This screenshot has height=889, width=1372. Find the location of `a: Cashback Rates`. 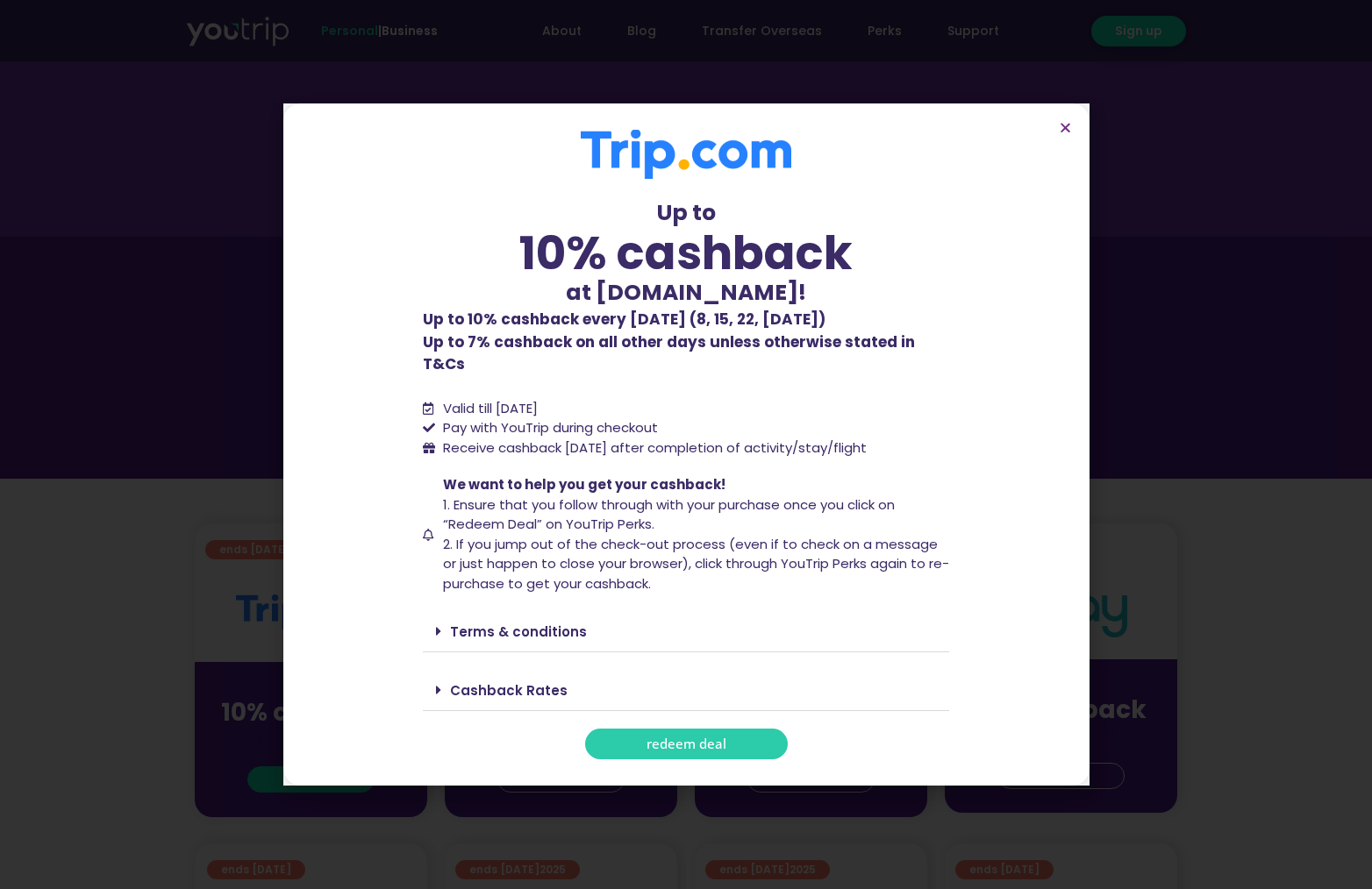

a: Cashback Rates is located at coordinates (509, 691).